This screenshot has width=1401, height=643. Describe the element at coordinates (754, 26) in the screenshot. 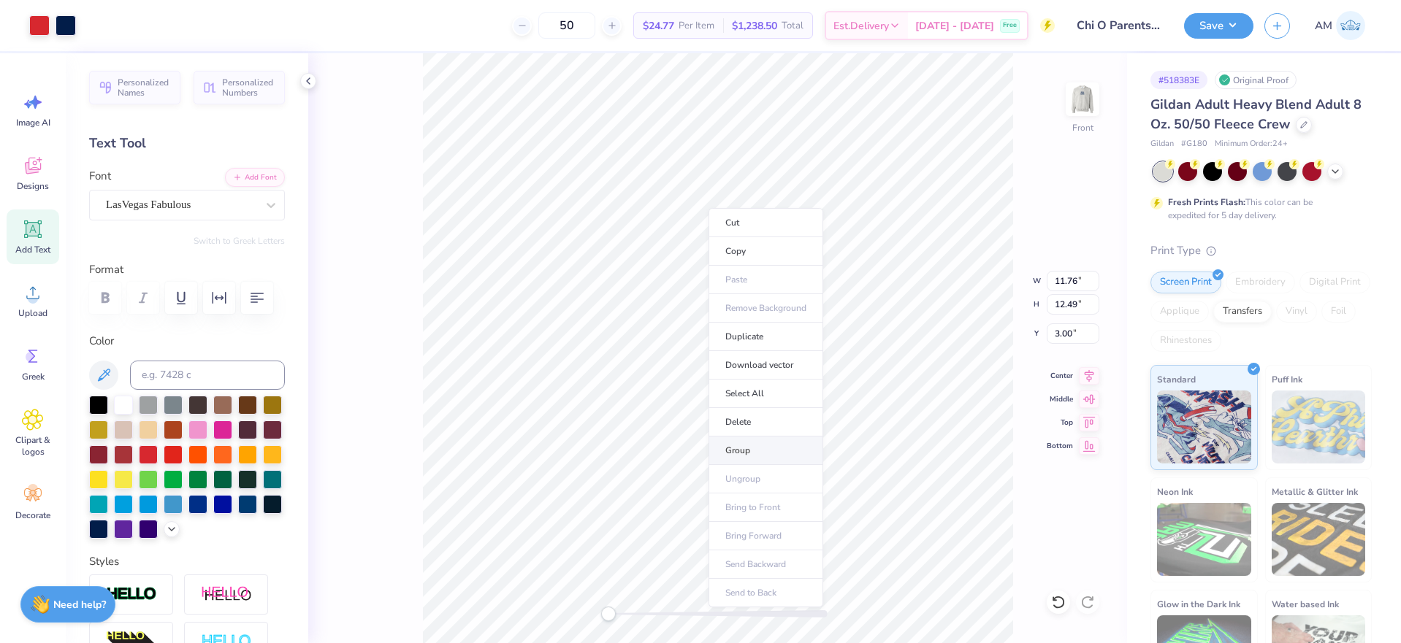

I see `span: $1,238.50` at that location.